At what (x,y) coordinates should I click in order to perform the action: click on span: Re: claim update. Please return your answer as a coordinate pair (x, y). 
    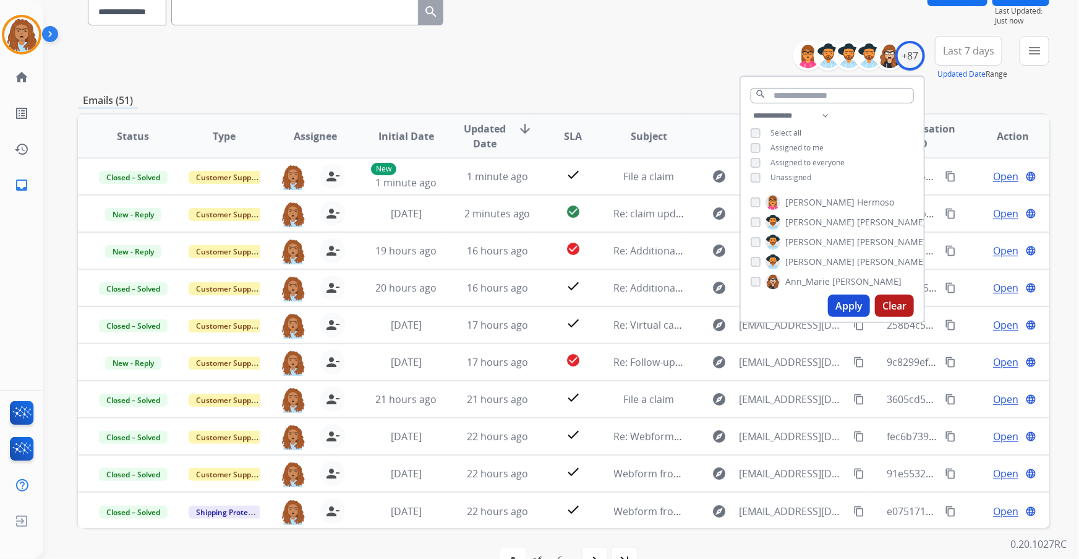
    Looking at the image, I should click on (653, 213).